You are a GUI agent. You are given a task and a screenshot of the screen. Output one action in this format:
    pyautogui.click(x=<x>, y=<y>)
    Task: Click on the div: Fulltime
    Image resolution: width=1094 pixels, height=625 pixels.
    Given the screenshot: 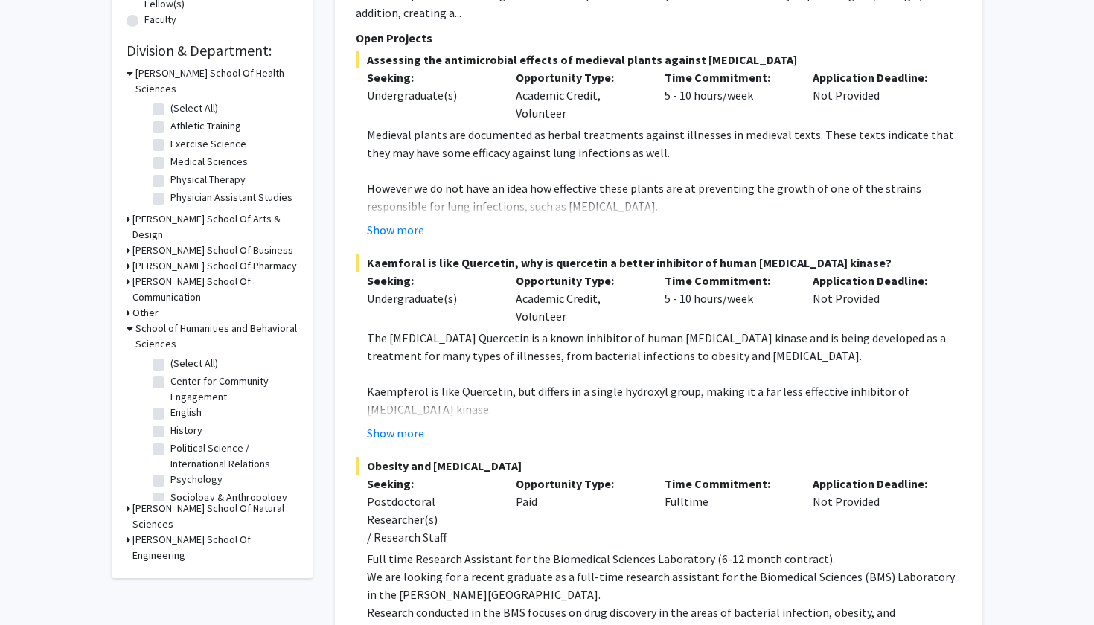 What is the action you would take?
    pyautogui.click(x=728, y=511)
    